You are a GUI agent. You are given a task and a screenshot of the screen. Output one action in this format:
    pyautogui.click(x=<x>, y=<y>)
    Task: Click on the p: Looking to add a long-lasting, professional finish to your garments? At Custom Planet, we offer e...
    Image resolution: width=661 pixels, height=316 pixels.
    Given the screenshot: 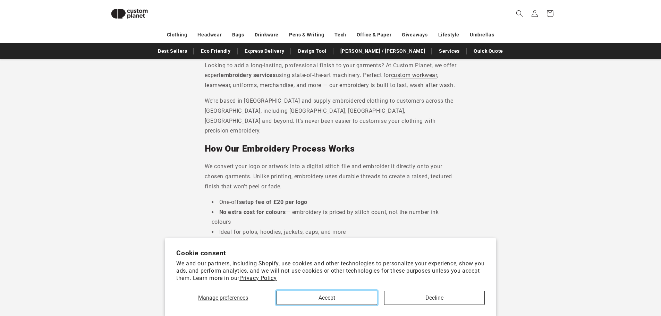 What is the action you would take?
    pyautogui.click(x=331, y=76)
    